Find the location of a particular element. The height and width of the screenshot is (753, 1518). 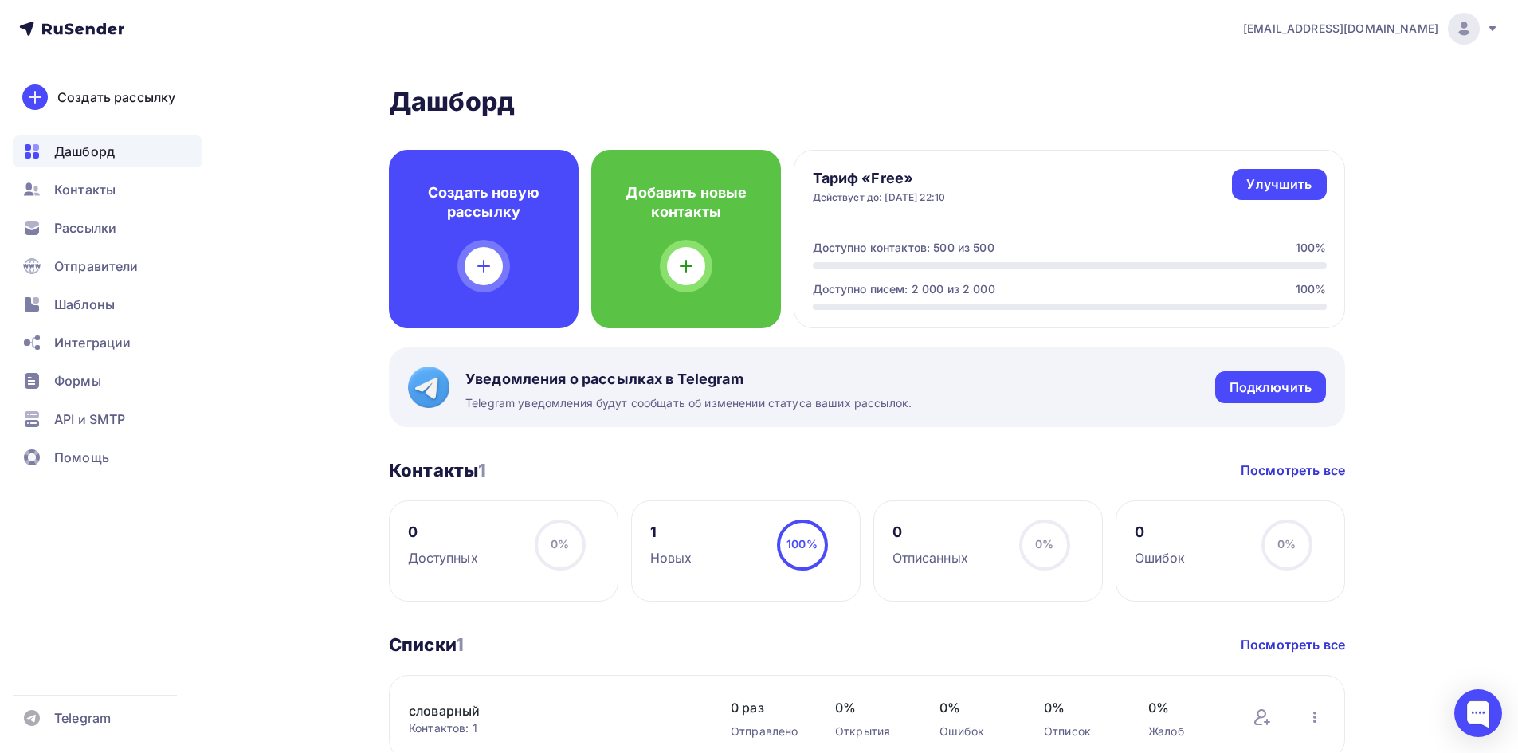

span: Уведомления о рассылках в Telegram is located at coordinates (688, 379).